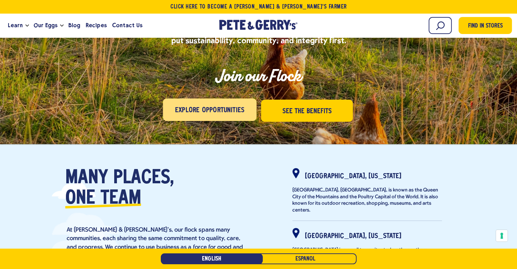 This screenshot has width=517, height=269. I want to click on span: Learn, so click(15, 25).